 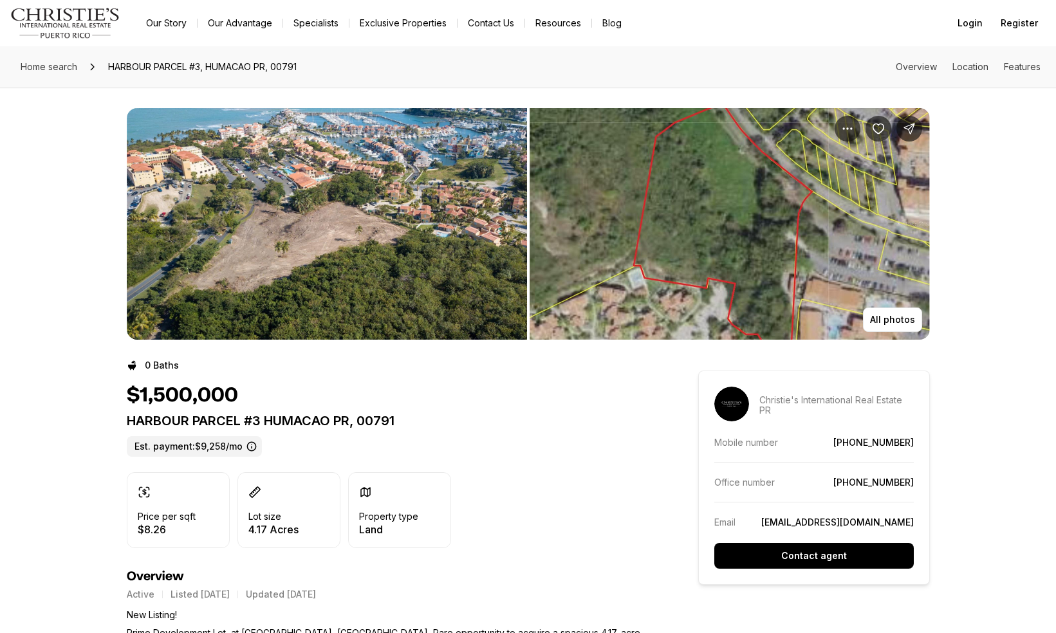 What do you see at coordinates (837, 405) in the screenshot?
I see `p: Christie's International Real Estate PR` at bounding box center [837, 405].